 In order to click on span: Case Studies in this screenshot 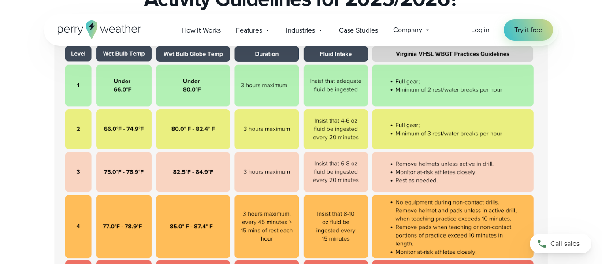, I will do `click(358, 30)`.